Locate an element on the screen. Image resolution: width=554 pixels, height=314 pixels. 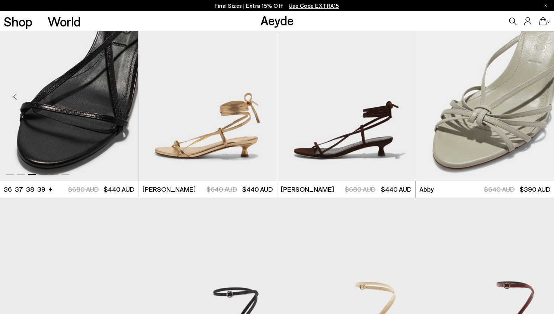
li: 39 is located at coordinates (41, 189).